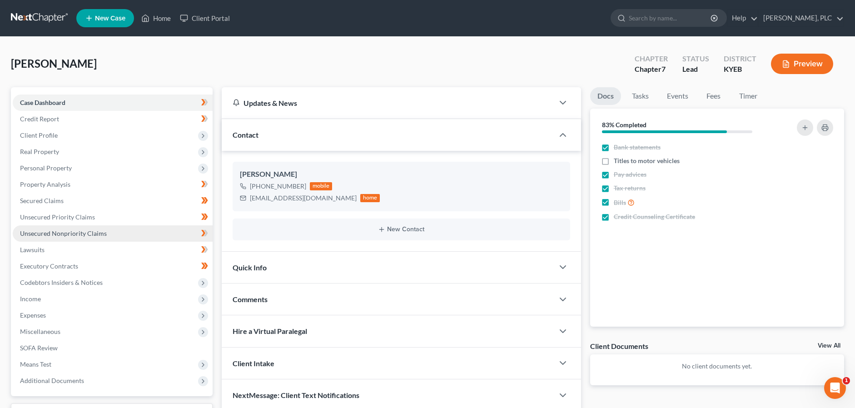 The image size is (855, 408). Describe the element at coordinates (30, 299) in the screenshot. I see `span: Income` at that location.